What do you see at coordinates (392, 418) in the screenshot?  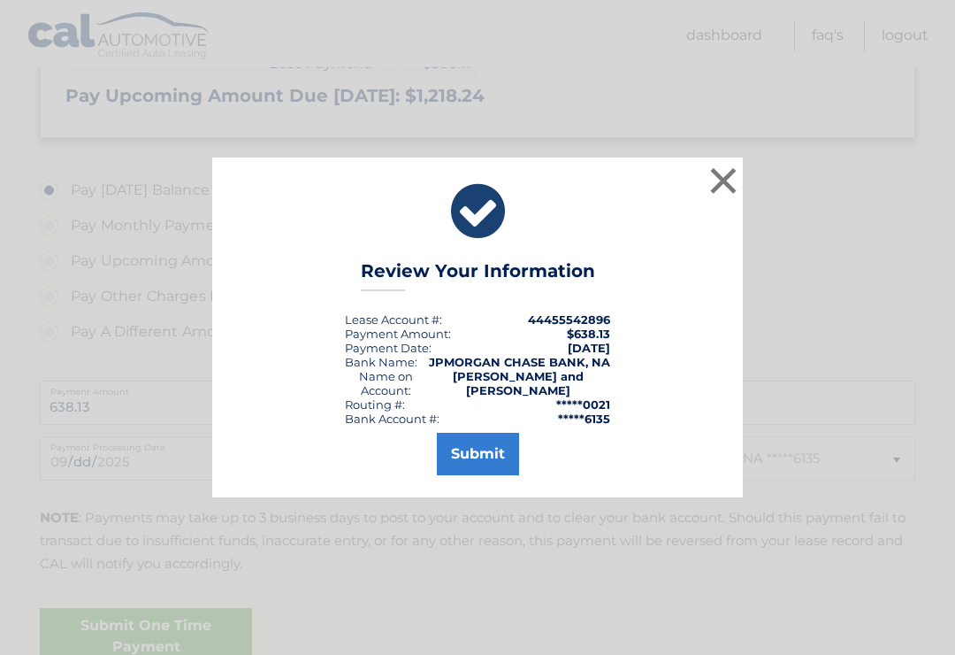 I see `div: Bank Account #:` at bounding box center [392, 418].